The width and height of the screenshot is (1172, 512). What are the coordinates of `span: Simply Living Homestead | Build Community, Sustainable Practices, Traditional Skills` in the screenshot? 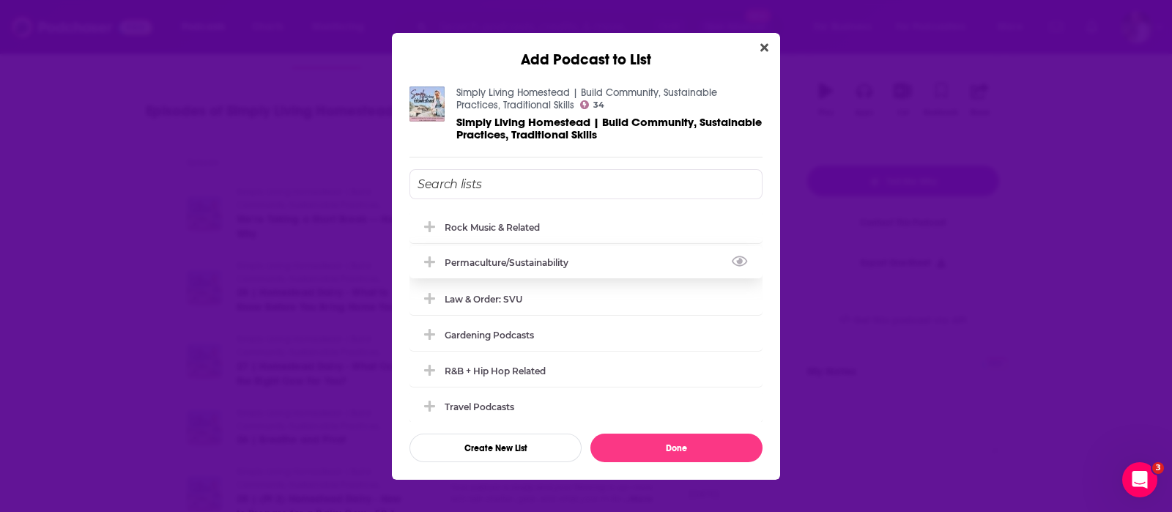 It's located at (609, 128).